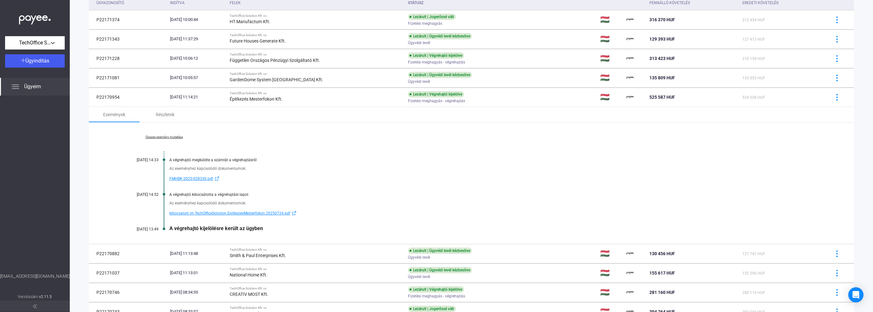 Image resolution: width=873 pixels, height=312 pixels. What do you see at coordinates (23, 60) in the screenshot?
I see `img: plus-white.svg` at bounding box center [23, 60].